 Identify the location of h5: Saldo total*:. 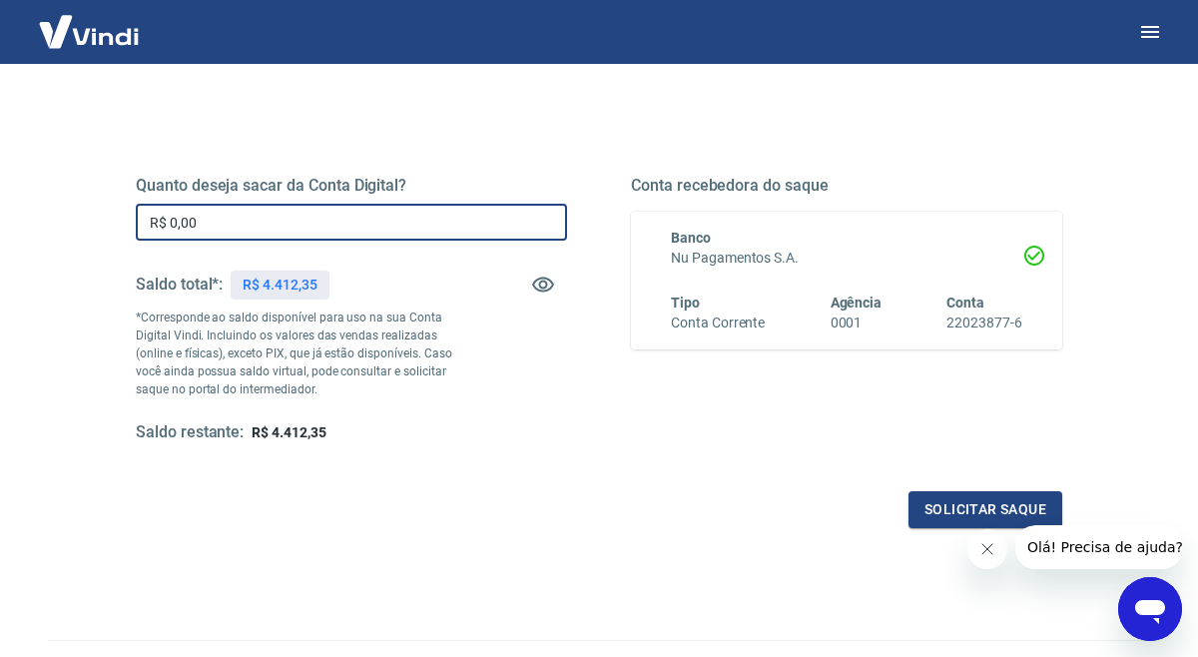
(179, 284).